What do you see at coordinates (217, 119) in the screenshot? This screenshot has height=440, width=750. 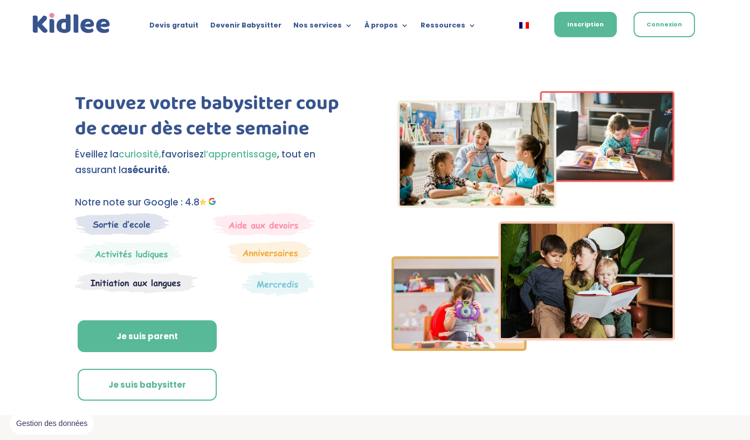 I see `h1: Trouvez votre babysitter coup de cœur dès cette semaine` at bounding box center [217, 119].